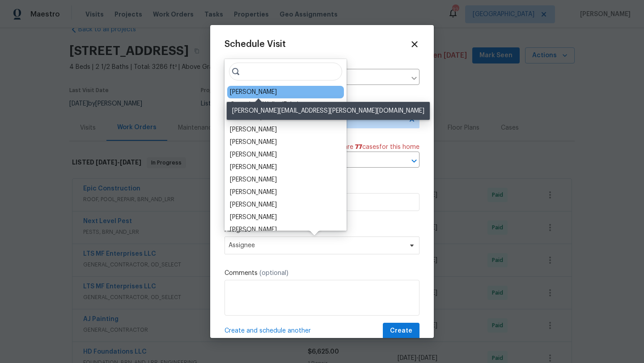  What do you see at coordinates (255, 44) in the screenshot?
I see `span: Schedule Visit` at bounding box center [255, 44].